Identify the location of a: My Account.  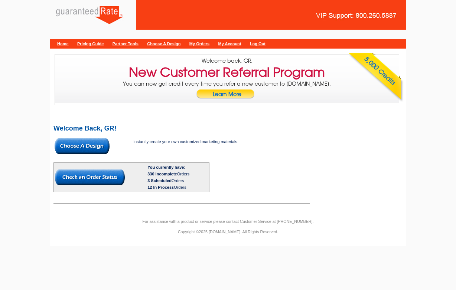
(230, 44).